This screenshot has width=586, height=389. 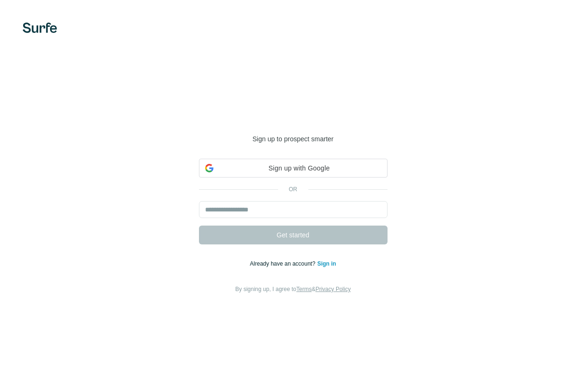 I want to click on div: Sign up with Google, so click(x=293, y=168).